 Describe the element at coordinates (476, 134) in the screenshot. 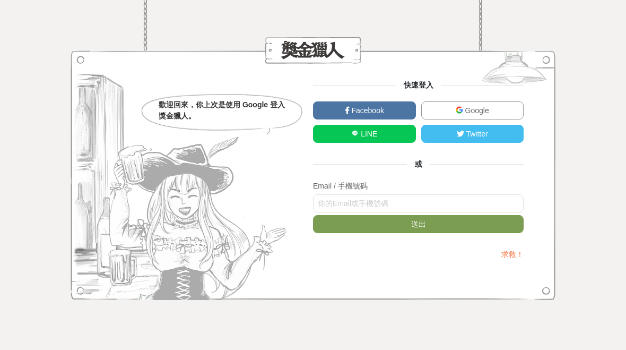

I see `span: Twitter` at that location.